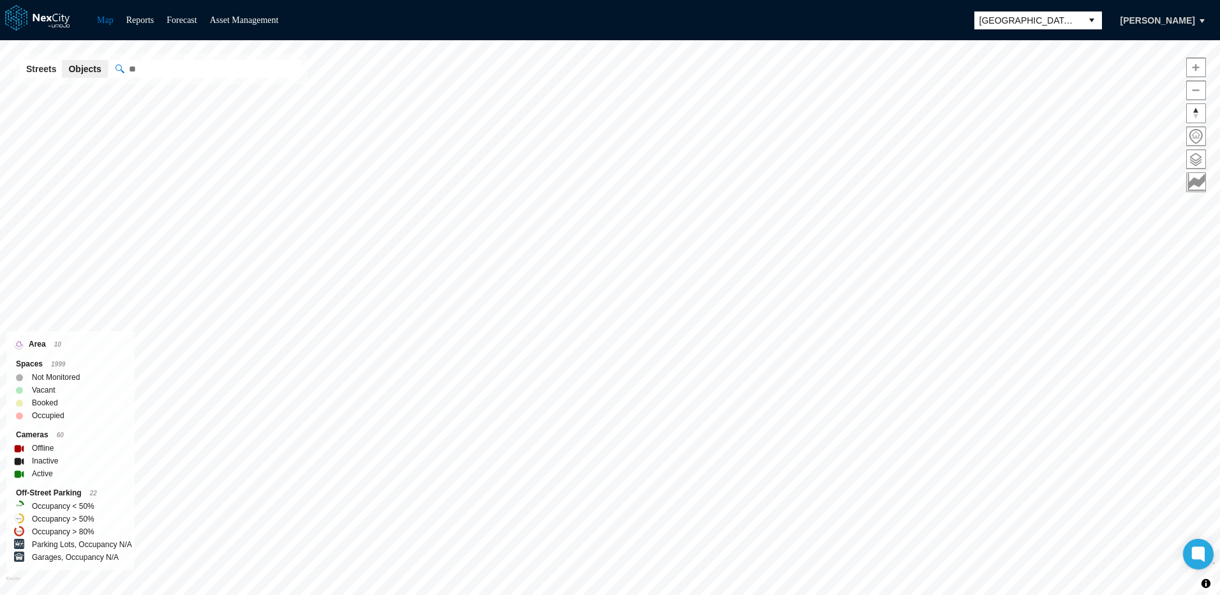 The width and height of the screenshot is (1220, 595). What do you see at coordinates (60, 435) in the screenshot?
I see `span: 60` at bounding box center [60, 435].